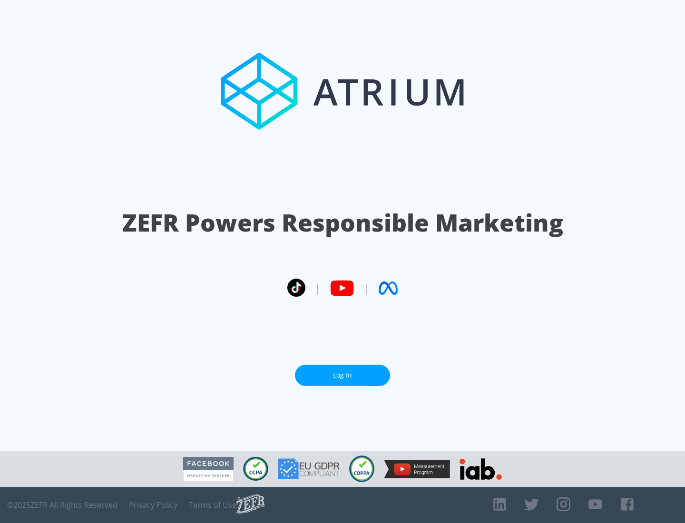 This screenshot has height=523, width=685. Describe the element at coordinates (343, 223) in the screenshot. I see `h1: ZEFR Powers Responsible Marketing` at that location.